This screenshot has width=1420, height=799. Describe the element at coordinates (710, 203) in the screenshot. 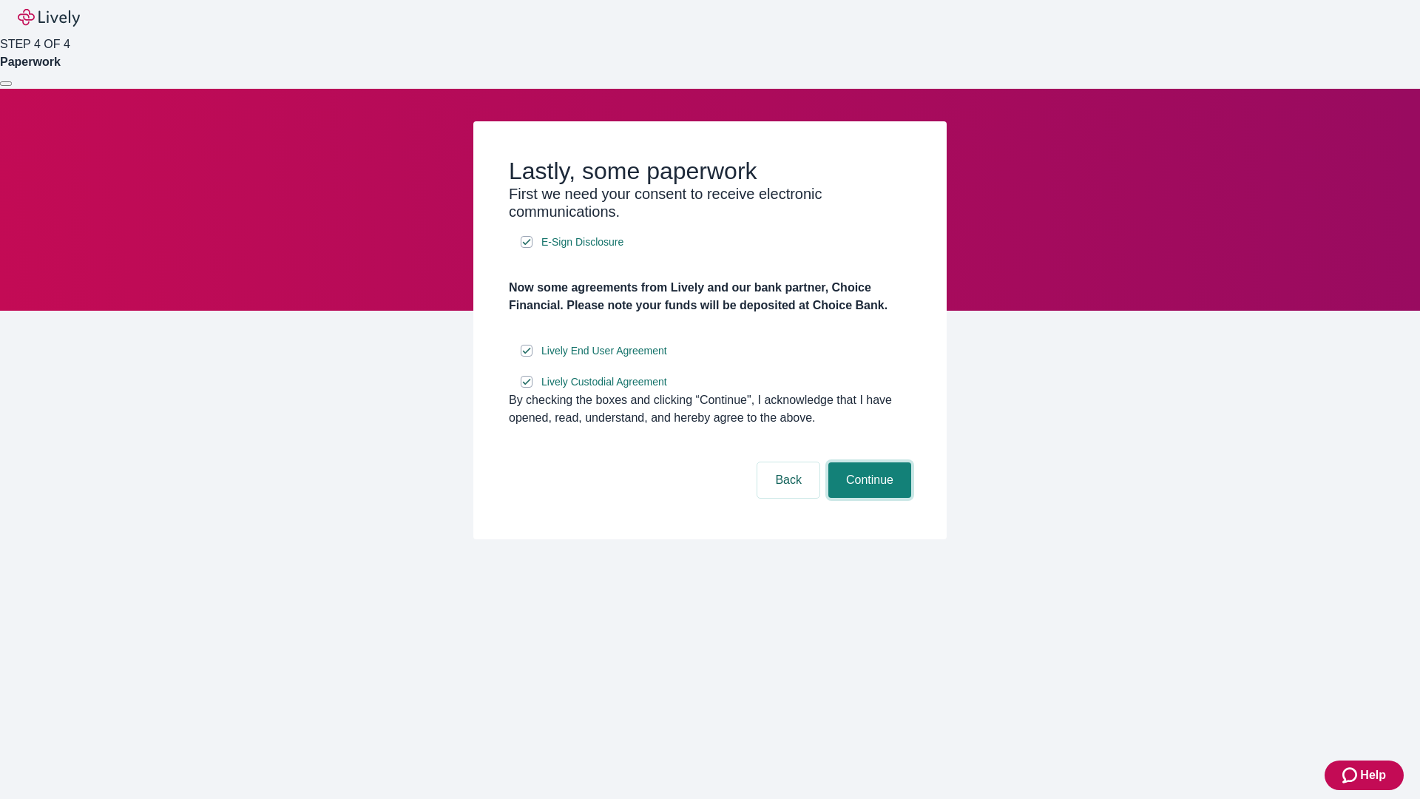

I see `h3: First we need your consent to receive electronic communications.` at that location.